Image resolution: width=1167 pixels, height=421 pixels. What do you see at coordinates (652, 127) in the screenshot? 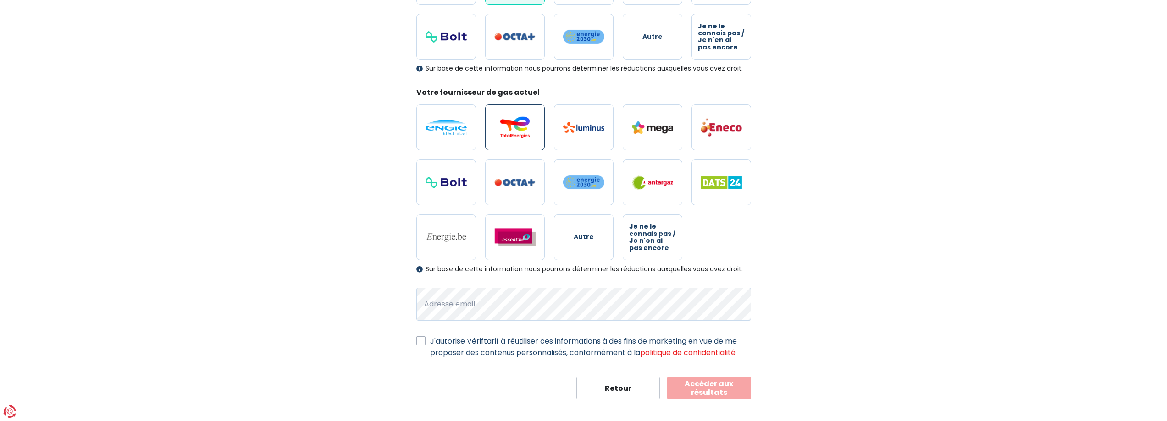
I see `img: Mega` at bounding box center [652, 127].